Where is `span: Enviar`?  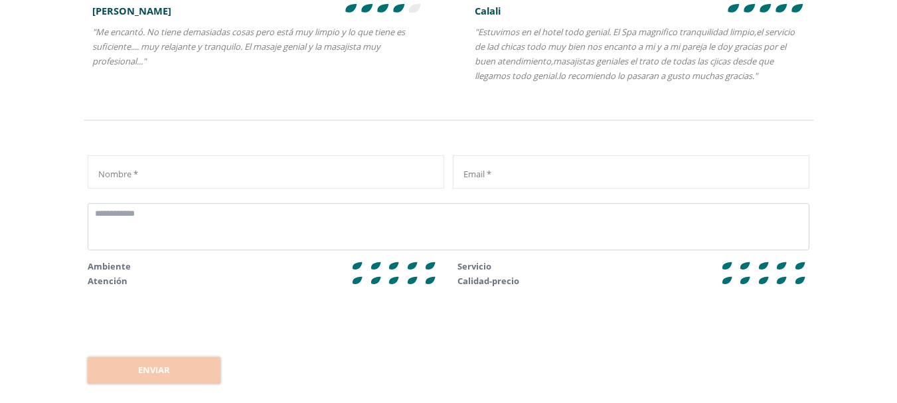 span: Enviar is located at coordinates (154, 371).